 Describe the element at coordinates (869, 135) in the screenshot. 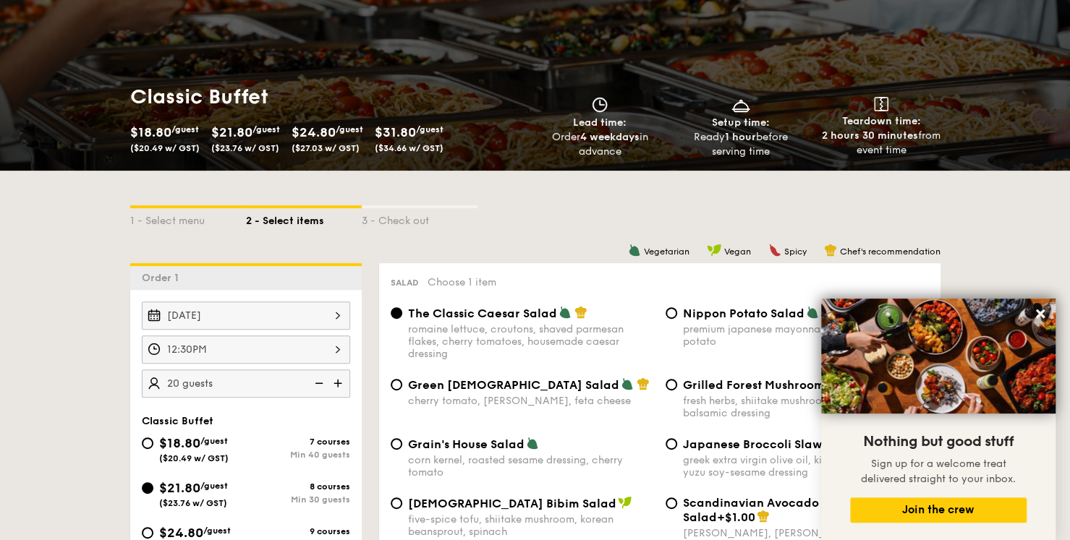

I see `strong: 2 hours 30 minutes` at that location.